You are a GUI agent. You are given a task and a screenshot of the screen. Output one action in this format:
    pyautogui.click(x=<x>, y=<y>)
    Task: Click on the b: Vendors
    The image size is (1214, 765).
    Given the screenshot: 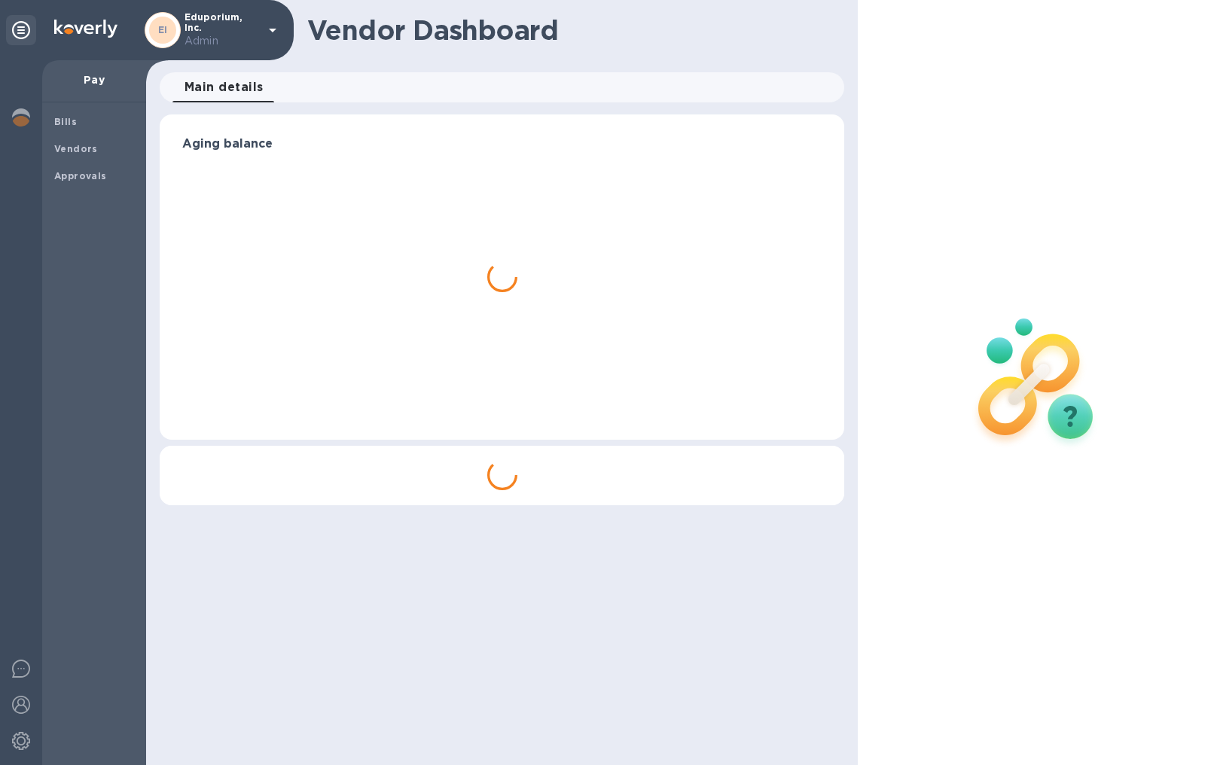 What is the action you would take?
    pyautogui.click(x=76, y=148)
    